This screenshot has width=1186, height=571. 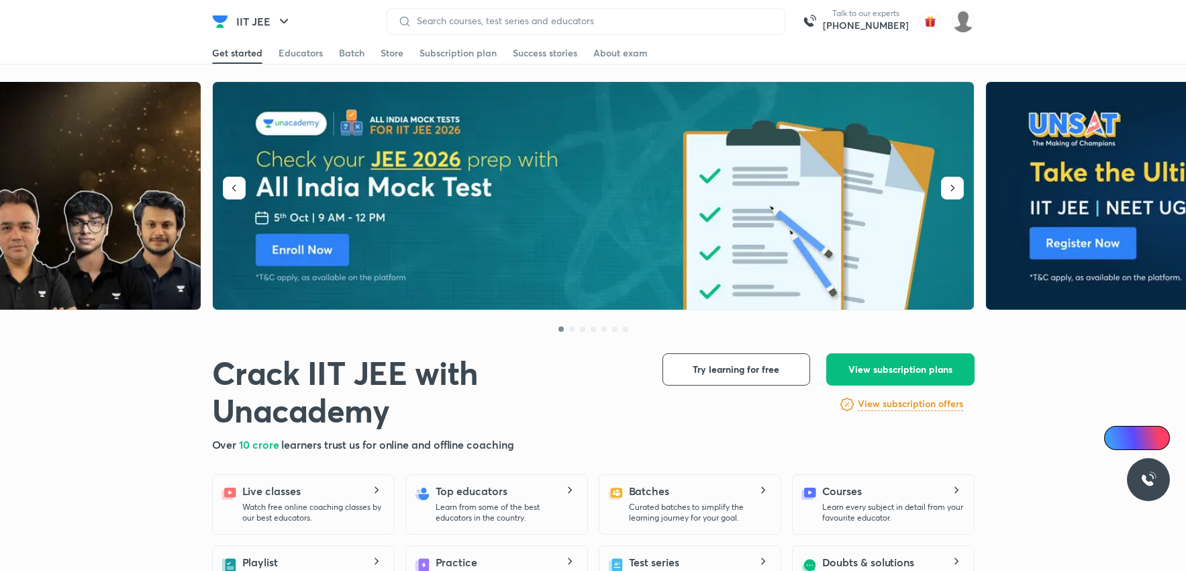 What do you see at coordinates (313, 512) in the screenshot?
I see `p: Watch free online coaching classes by our best educators.` at bounding box center [313, 512].